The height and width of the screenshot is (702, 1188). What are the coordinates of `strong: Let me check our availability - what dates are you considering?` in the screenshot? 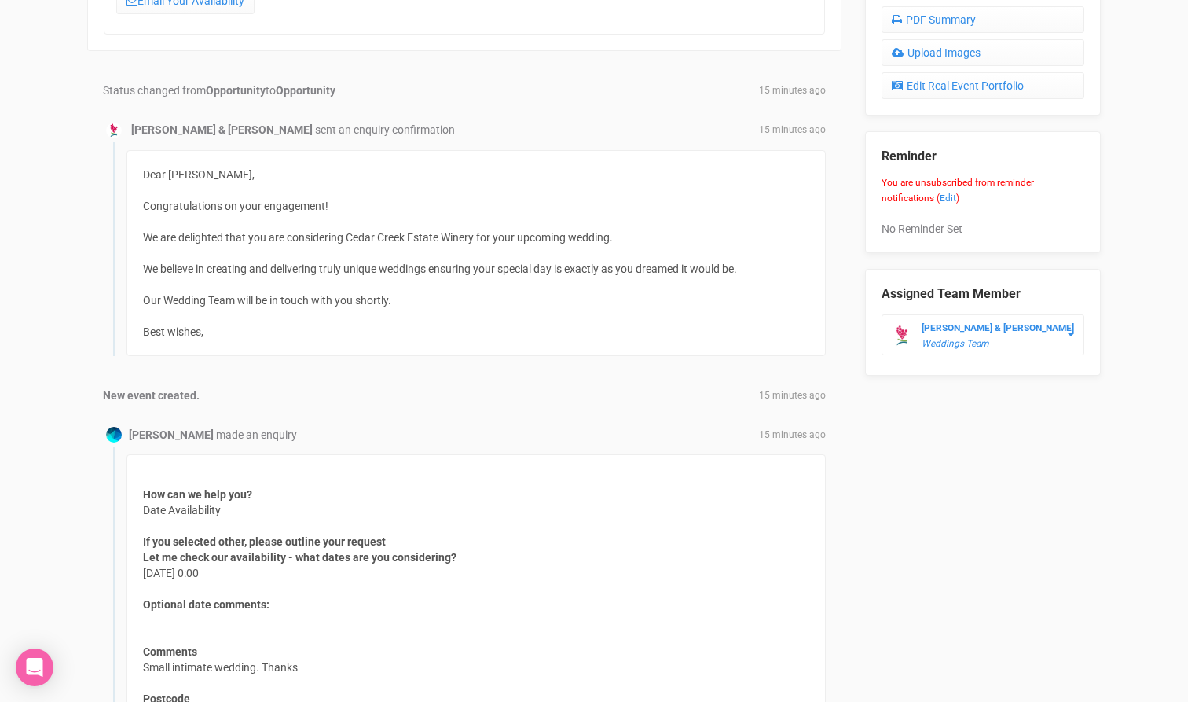 It's located at (299, 557).